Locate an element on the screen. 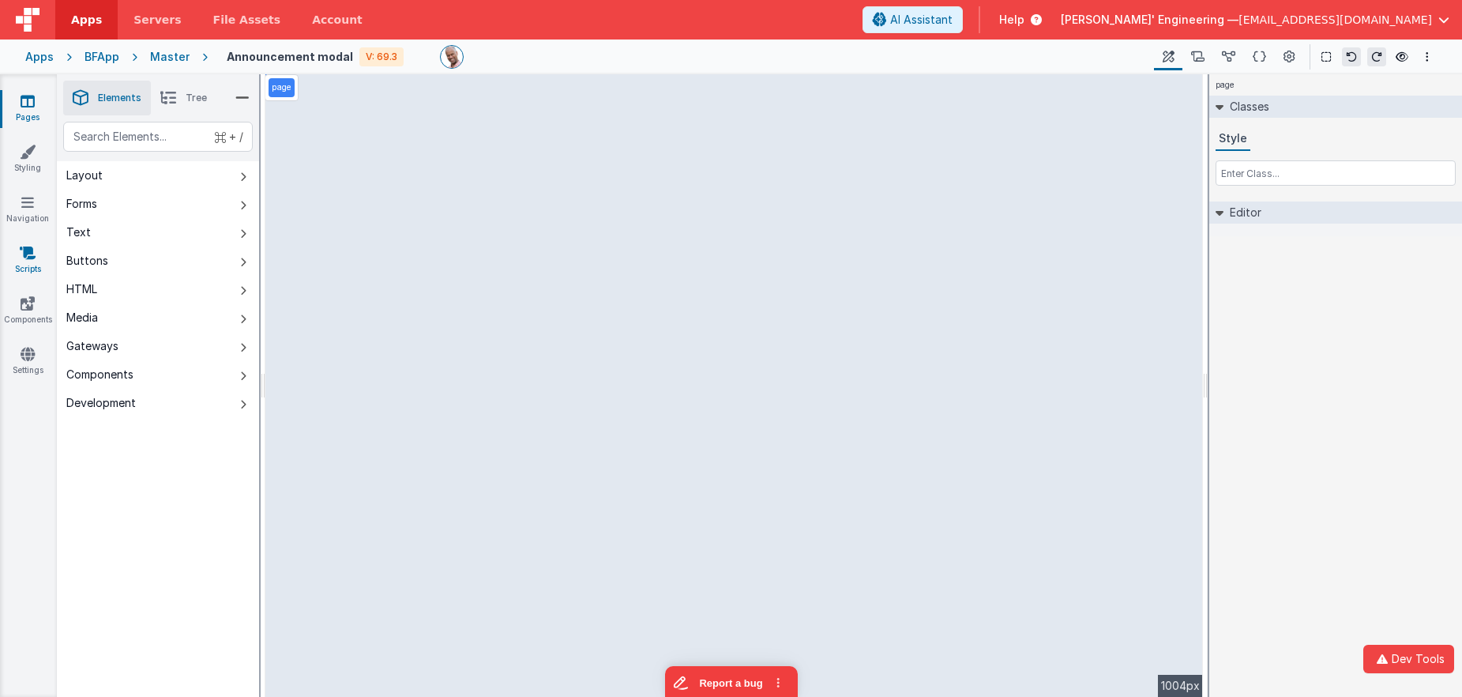 This screenshot has height=697, width=1462. button: Layout is located at coordinates (158, 175).